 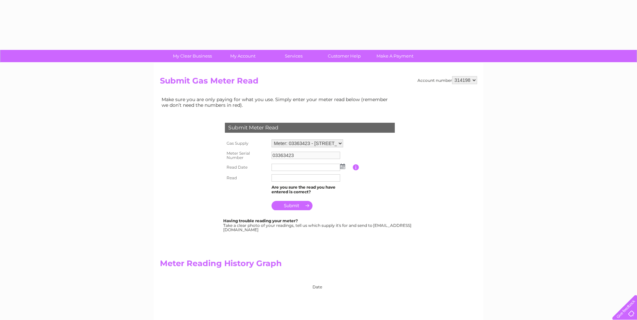 I want to click on th: Read Date, so click(x=246, y=168).